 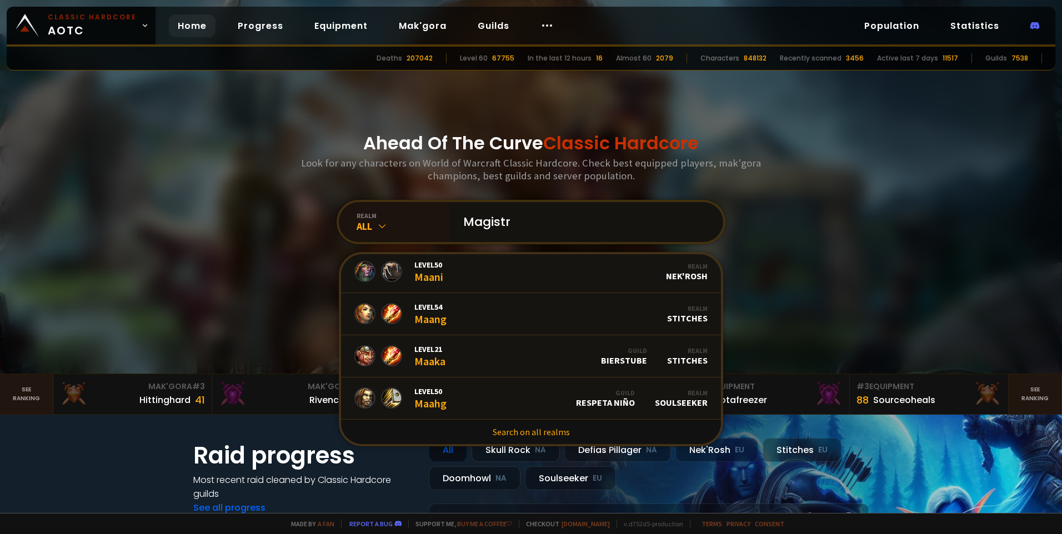 I want to click on div: 16, so click(x=599, y=58).